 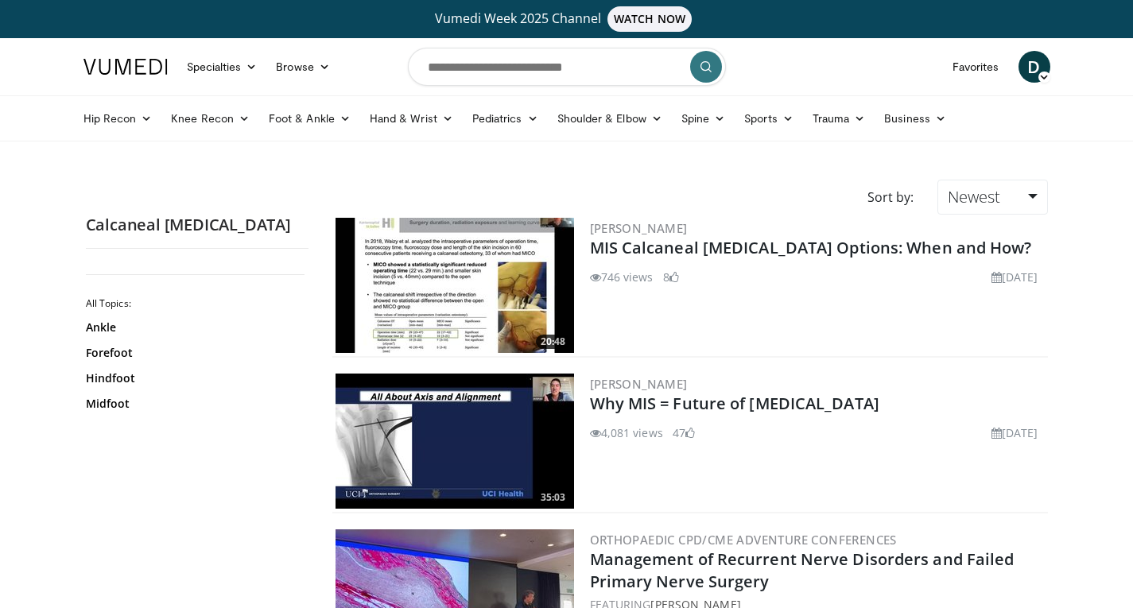 I want to click on a: Browse, so click(x=303, y=67).